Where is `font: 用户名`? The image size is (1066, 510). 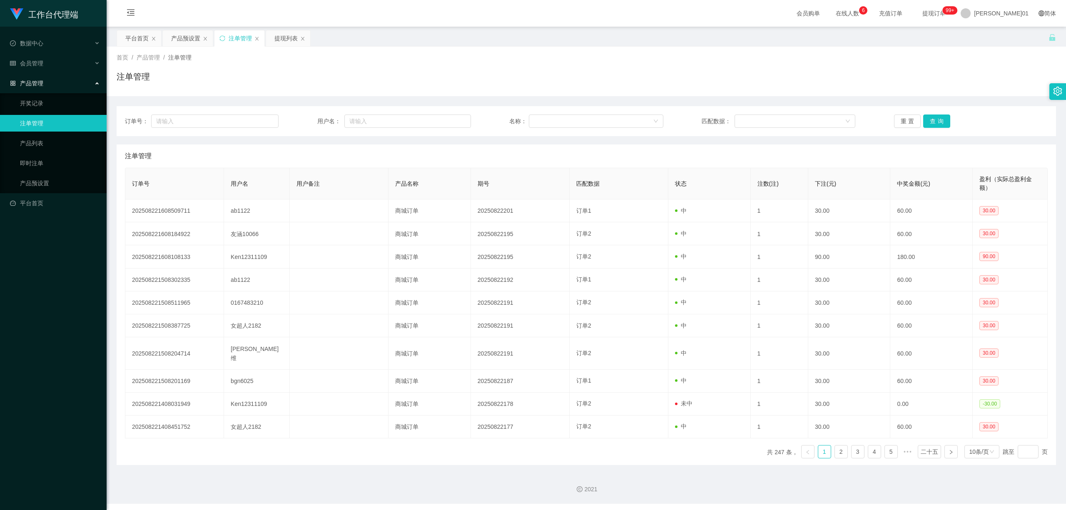 font: 用户名 is located at coordinates (240, 184).